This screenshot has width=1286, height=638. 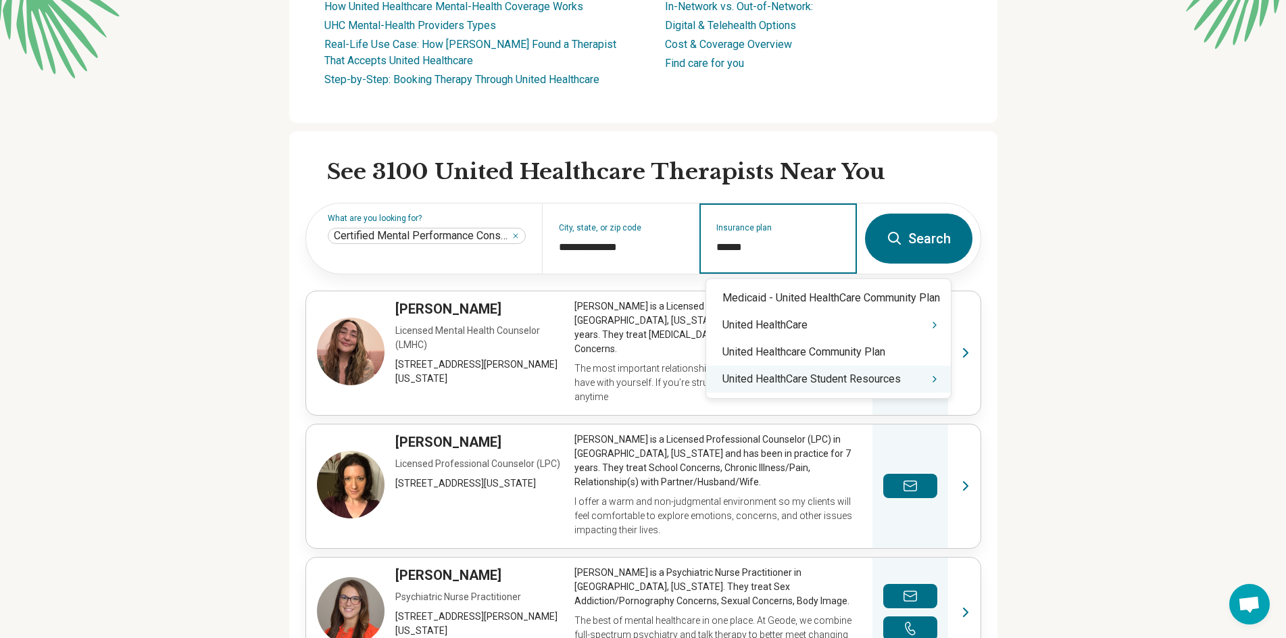 I want to click on a: Step-by-Step: Booking Therapy Through United Healthcare, so click(x=462, y=79).